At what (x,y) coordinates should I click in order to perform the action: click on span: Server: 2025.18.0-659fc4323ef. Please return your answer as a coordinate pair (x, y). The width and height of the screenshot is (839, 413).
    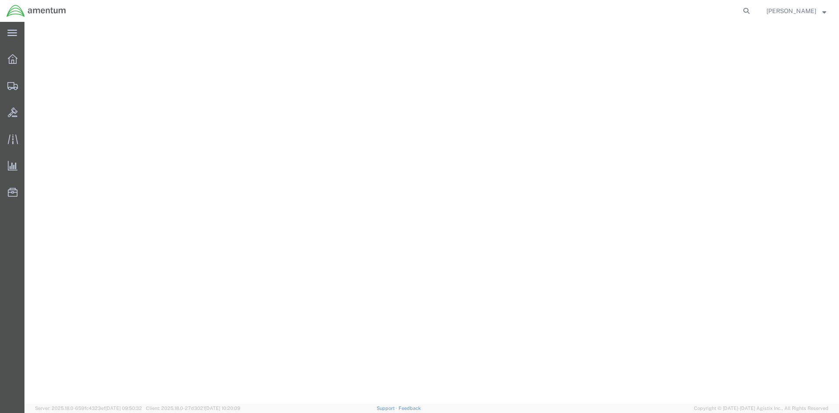
    Looking at the image, I should click on (88, 408).